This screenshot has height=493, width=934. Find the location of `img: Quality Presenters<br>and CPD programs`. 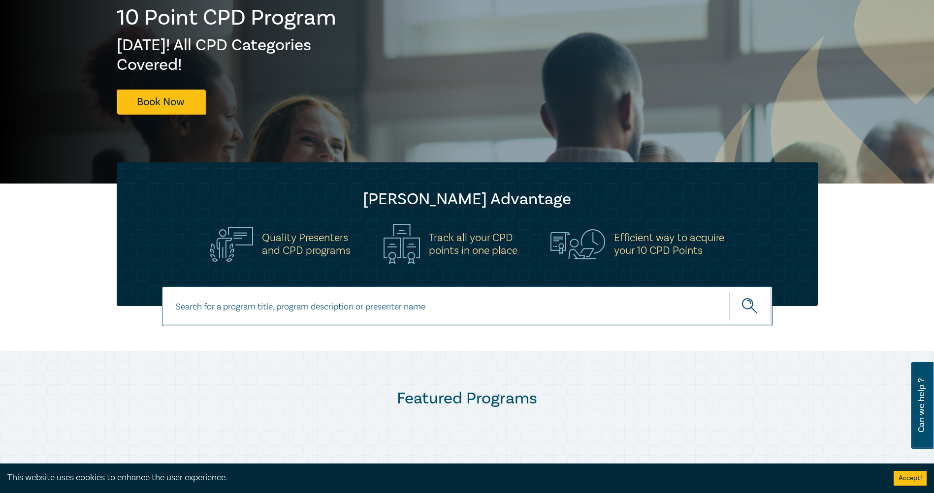

img: Quality Presenters<br>and CPD programs is located at coordinates (231, 244).